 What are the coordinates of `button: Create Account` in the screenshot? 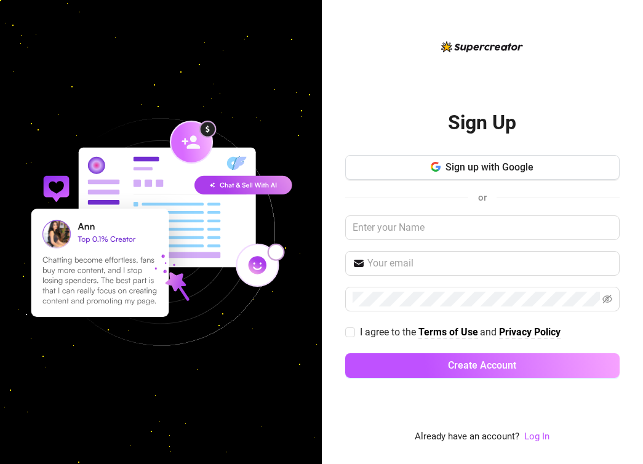 It's located at (483, 366).